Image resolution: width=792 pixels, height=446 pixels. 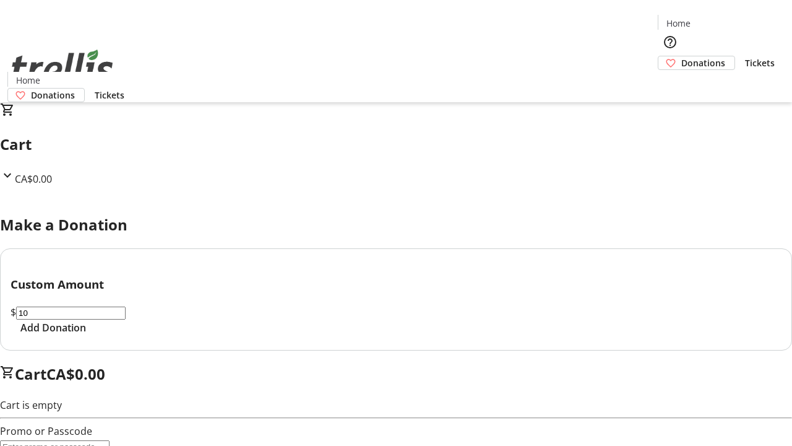 What do you see at coordinates (670, 42) in the screenshot?
I see `button: Help` at bounding box center [670, 42].